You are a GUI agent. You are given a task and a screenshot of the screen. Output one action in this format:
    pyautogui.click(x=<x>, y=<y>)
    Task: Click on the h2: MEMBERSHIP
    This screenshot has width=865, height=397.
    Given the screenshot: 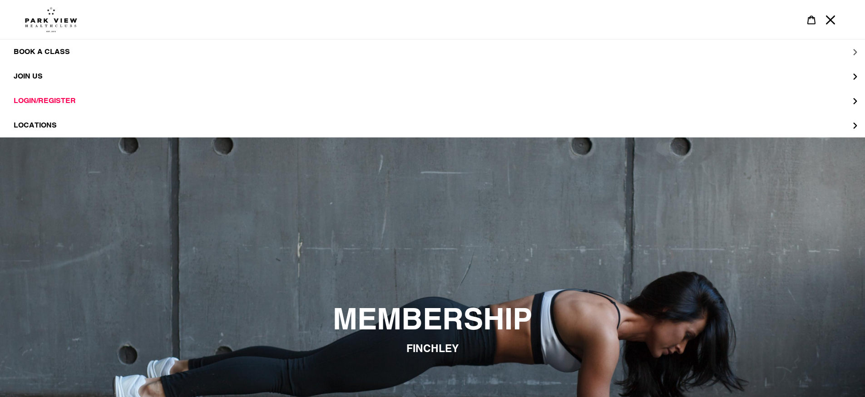 What is the action you would take?
    pyautogui.click(x=433, y=320)
    